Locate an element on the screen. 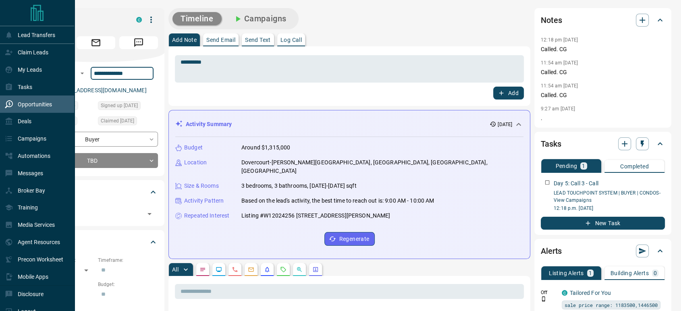 Image resolution: width=681 pixels, height=311 pixels. h2: Alerts is located at coordinates (551, 251).